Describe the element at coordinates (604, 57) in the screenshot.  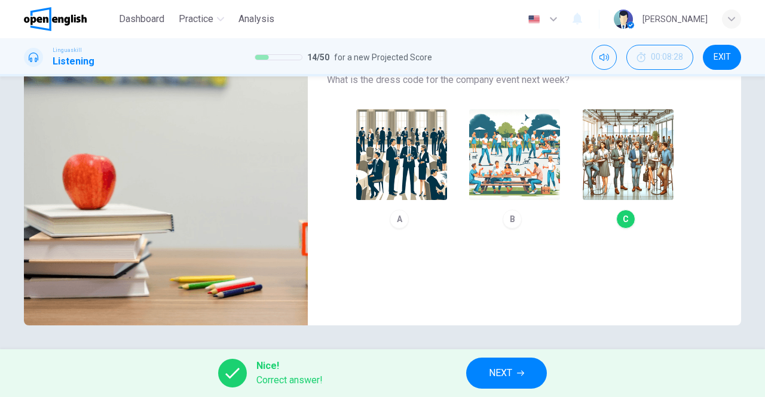
I see `div: Mute` at that location.